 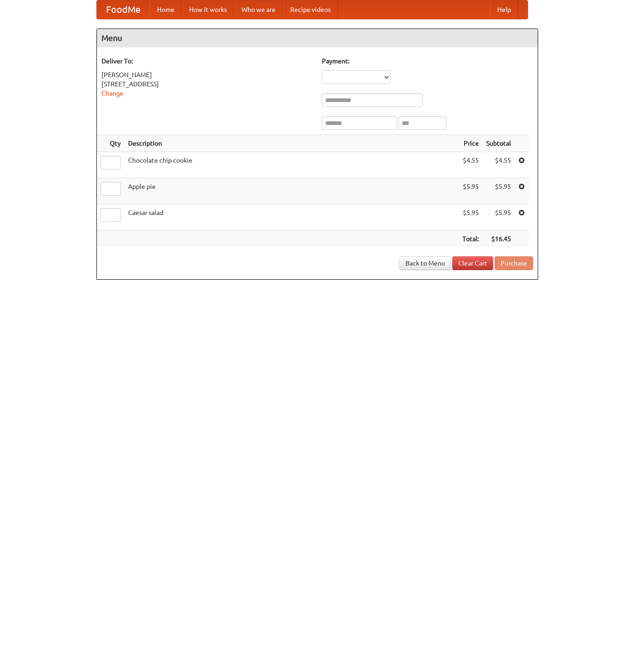 What do you see at coordinates (514, 263) in the screenshot?
I see `button: Purchase` at bounding box center [514, 263].